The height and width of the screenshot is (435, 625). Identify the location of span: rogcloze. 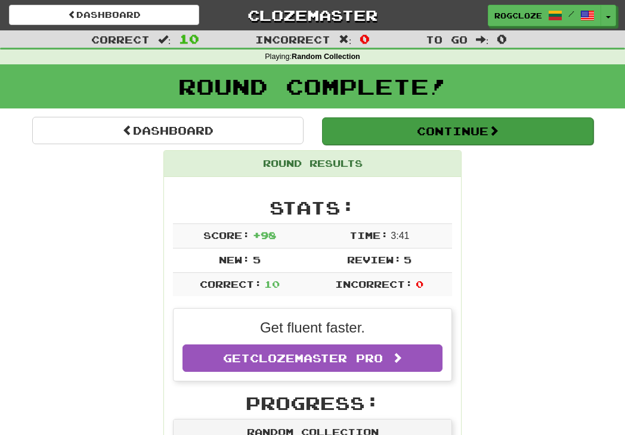
(518, 15).